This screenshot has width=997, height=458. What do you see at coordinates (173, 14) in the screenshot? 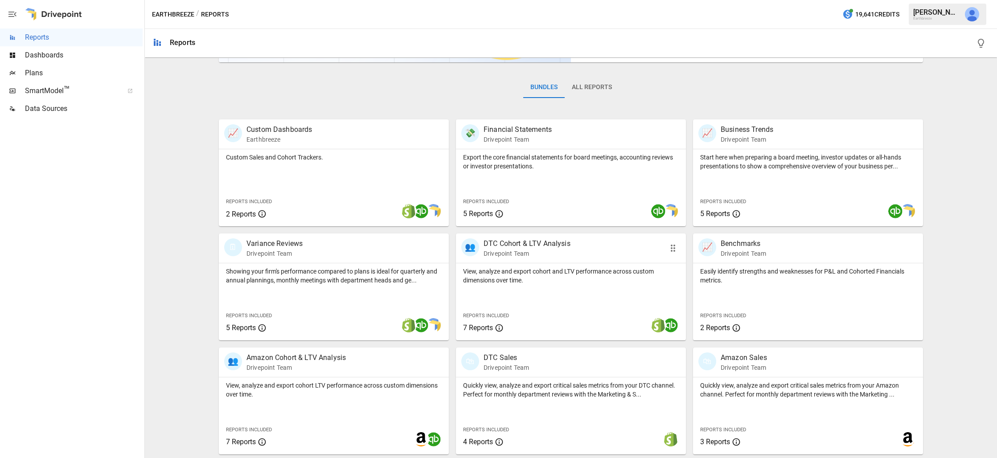
I see `button: Earthbreeze` at bounding box center [173, 14].